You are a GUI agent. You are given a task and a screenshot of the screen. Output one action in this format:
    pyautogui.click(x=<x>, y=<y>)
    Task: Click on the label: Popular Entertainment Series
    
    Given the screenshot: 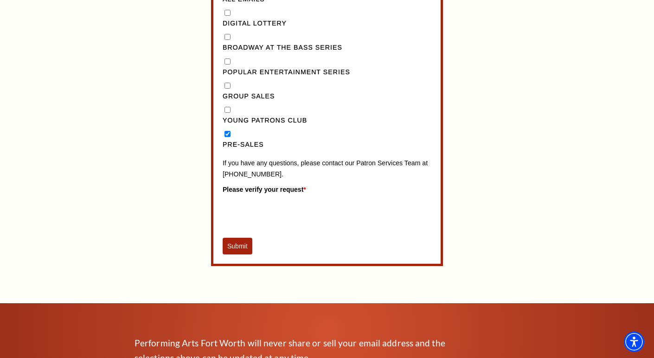 What is the action you would take?
    pyautogui.click(x=327, y=72)
    